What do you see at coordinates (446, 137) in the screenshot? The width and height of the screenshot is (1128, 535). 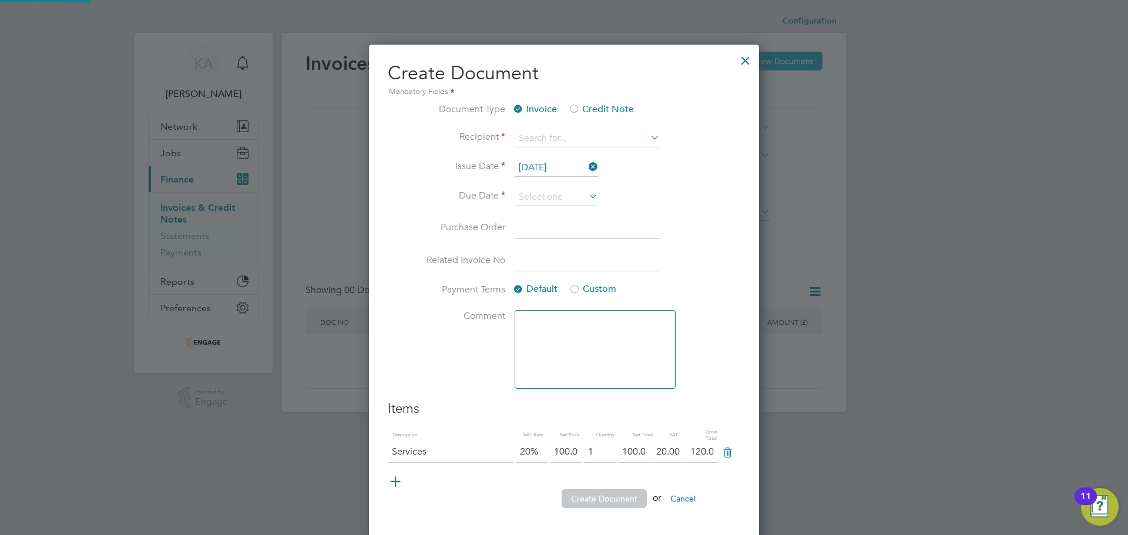 I see `label: Recipient` at bounding box center [446, 137].